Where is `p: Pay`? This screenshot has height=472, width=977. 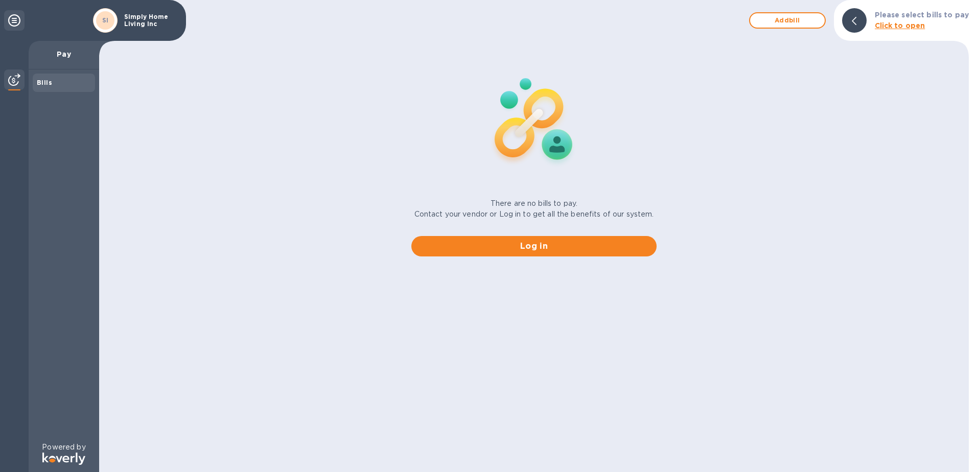
p: Pay is located at coordinates (64, 54).